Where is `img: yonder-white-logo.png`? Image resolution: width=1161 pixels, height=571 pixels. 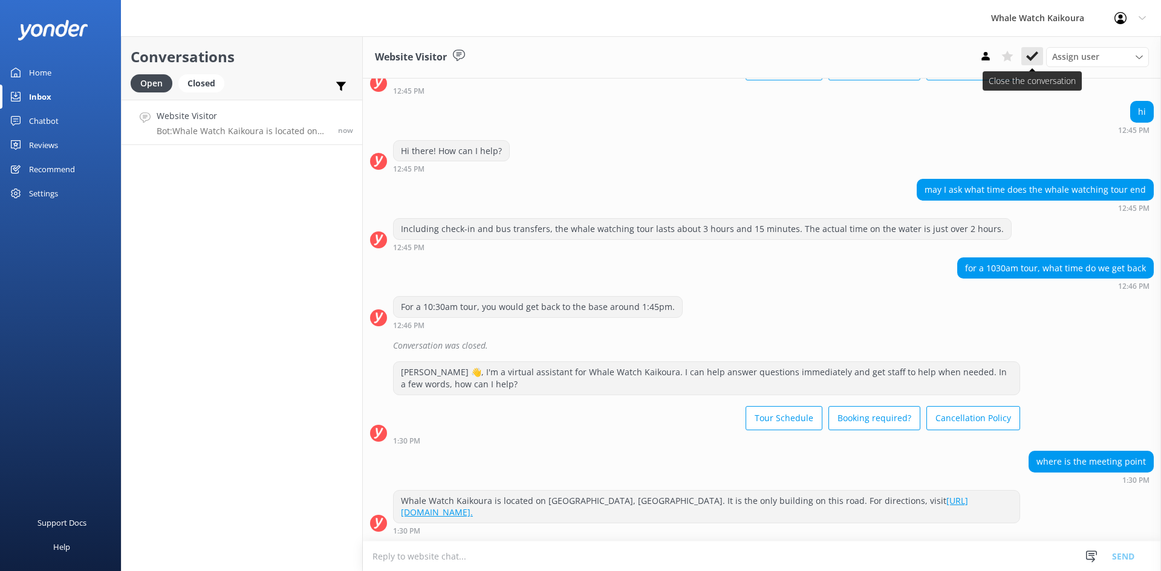 img: yonder-white-logo.png is located at coordinates (53, 30).